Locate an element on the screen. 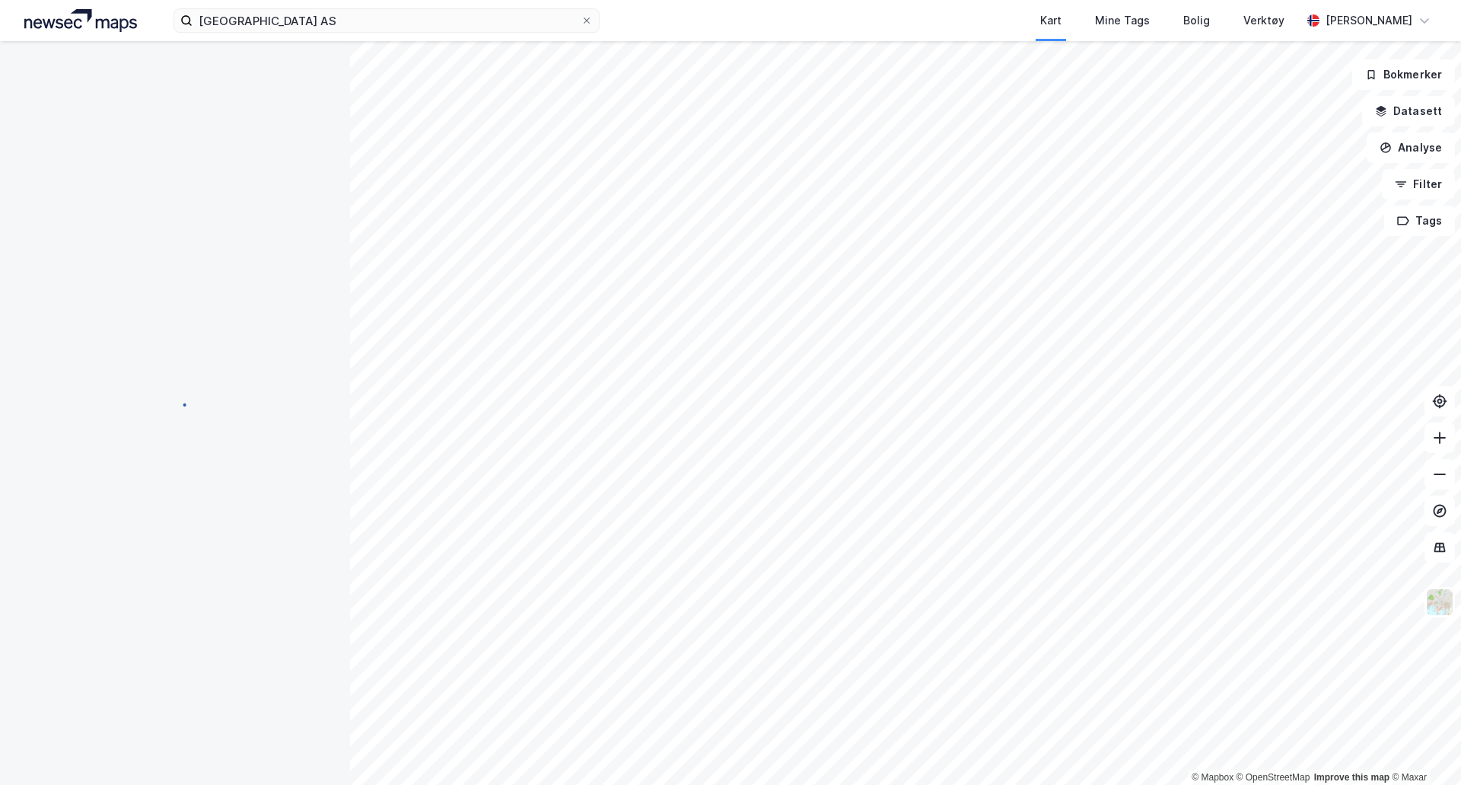 This screenshot has width=1461, height=785. img: logo.a4113a55bc3d86da70a041830d287a7e.svg is located at coordinates (81, 21).